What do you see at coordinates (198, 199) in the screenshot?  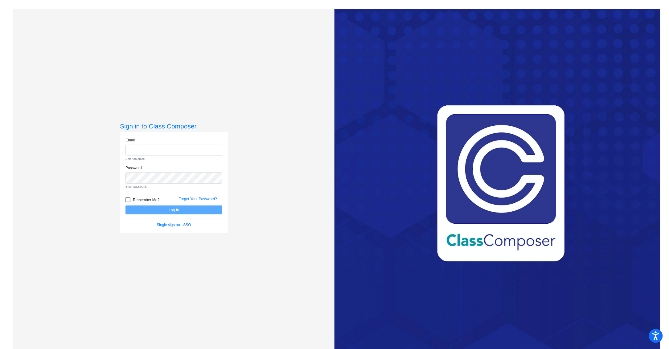 I see `a: Forgot Your Password?` at bounding box center [198, 199].